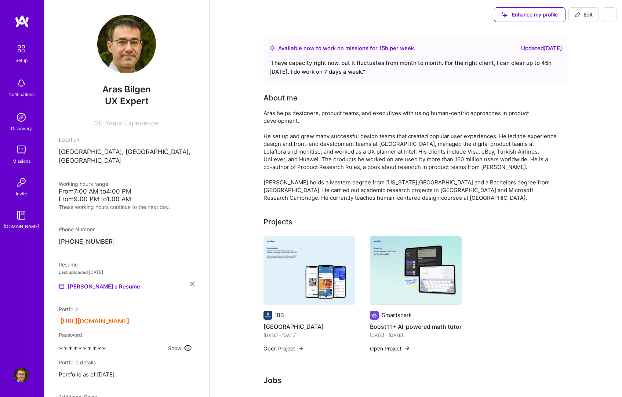 The height and width of the screenshot is (397, 622). What do you see at coordinates (21, 215) in the screenshot?
I see `img: guide book` at bounding box center [21, 215].